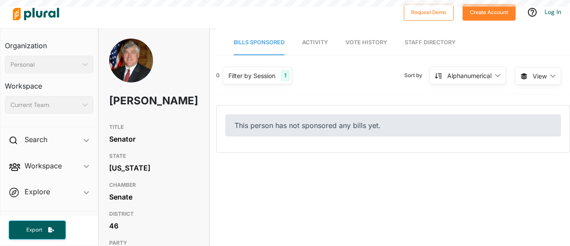 The image size is (570, 246). What do you see at coordinates (259, 42) in the screenshot?
I see `span: Bills Sponsored` at bounding box center [259, 42].